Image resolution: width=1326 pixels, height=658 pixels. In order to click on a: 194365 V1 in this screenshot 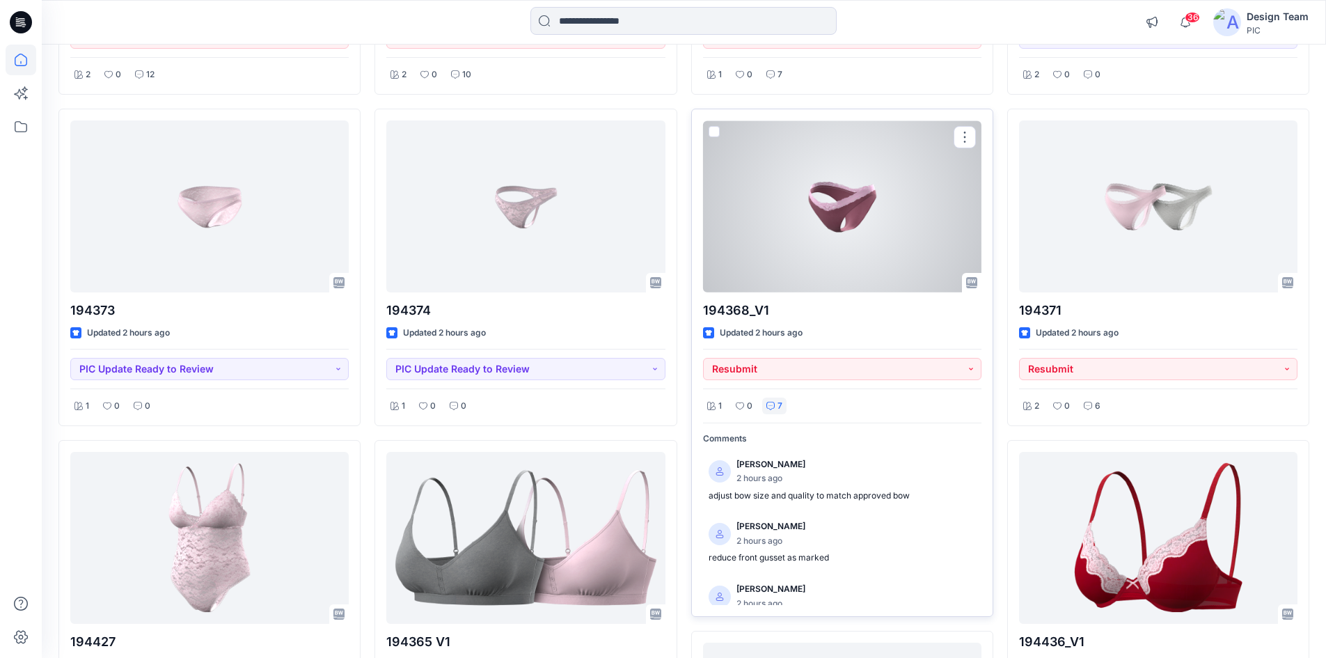, I will do `click(526, 537)`.